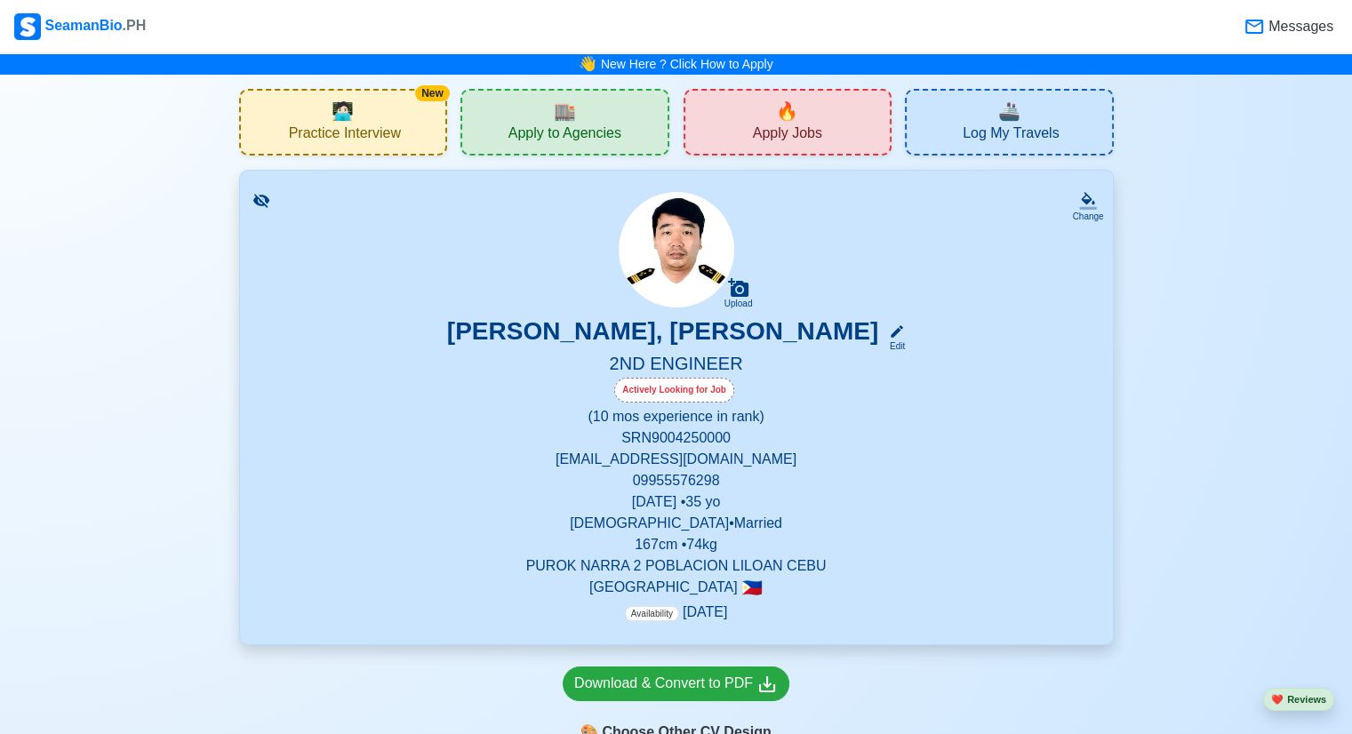  I want to click on button: heartReviews, so click(1298, 699).